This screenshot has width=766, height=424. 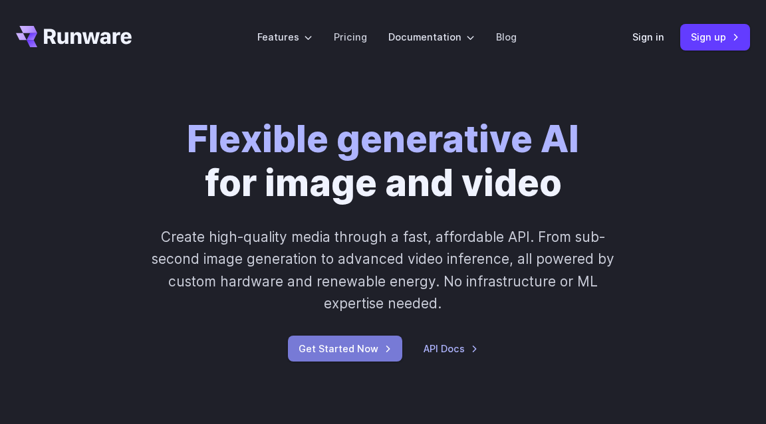 I want to click on a: API Docs, so click(x=451, y=349).